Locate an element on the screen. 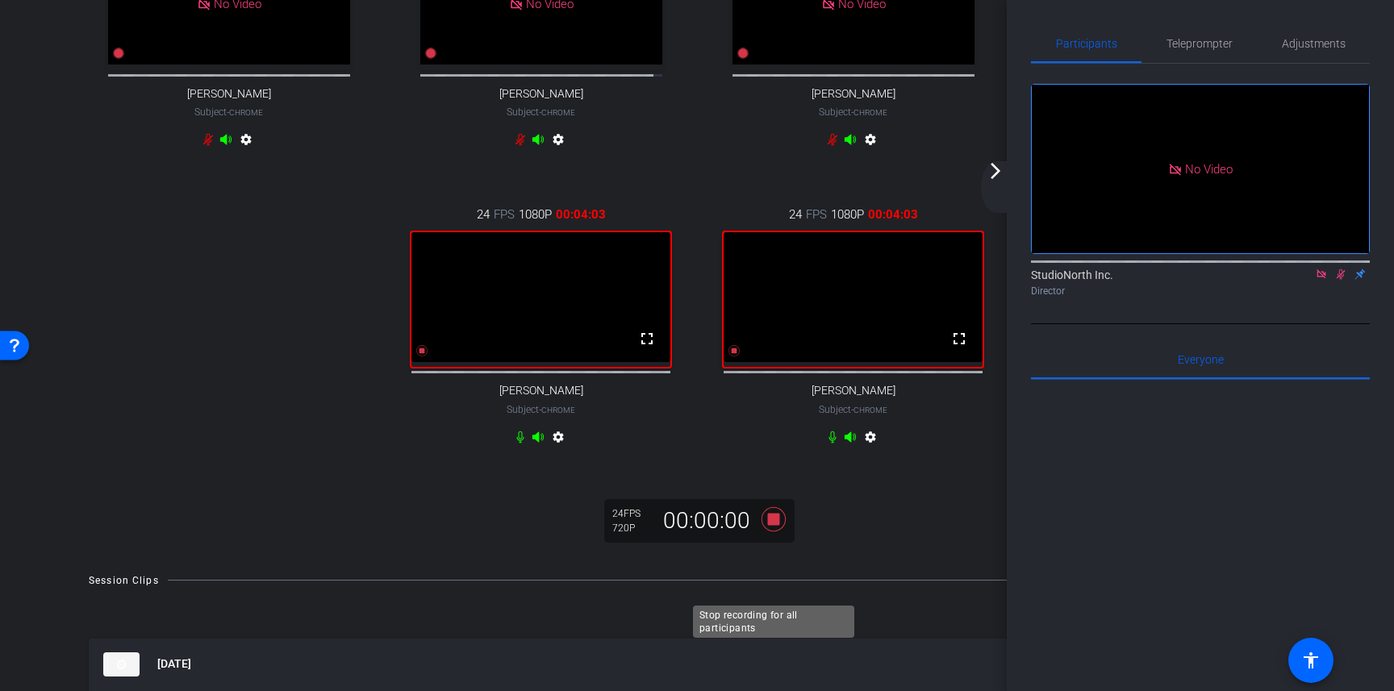 This screenshot has width=1394, height=691. span: Participants is located at coordinates (1086, 44).